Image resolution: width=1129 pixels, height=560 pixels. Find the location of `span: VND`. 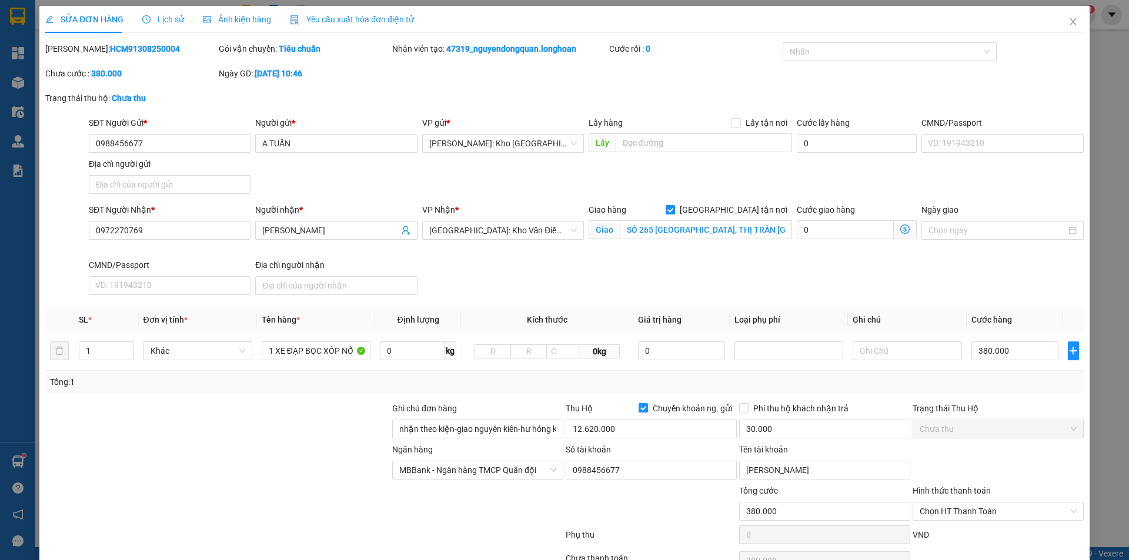

span: VND is located at coordinates (921, 535).